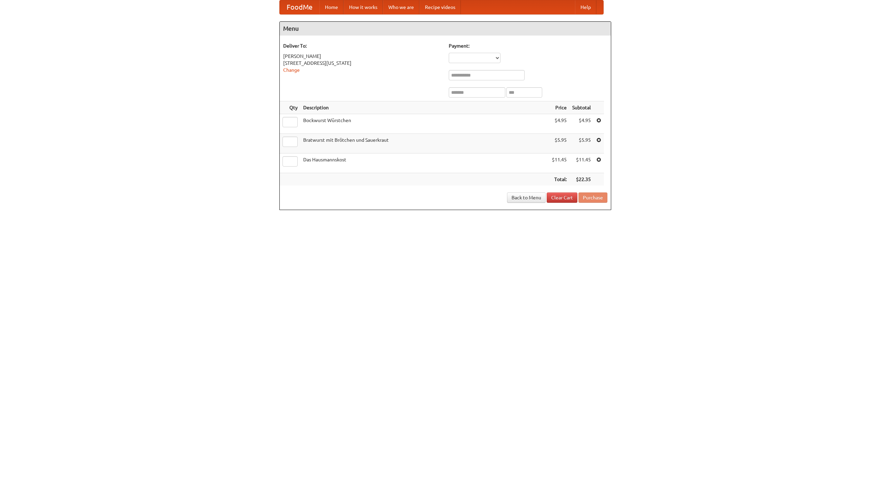  Describe the element at coordinates (586, 7) in the screenshot. I see `a: Help` at that location.